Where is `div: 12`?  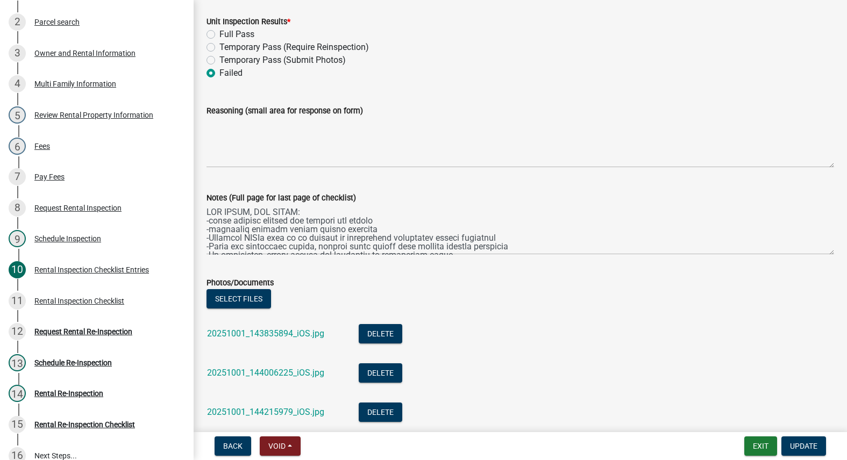 div: 12 is located at coordinates (17, 332).